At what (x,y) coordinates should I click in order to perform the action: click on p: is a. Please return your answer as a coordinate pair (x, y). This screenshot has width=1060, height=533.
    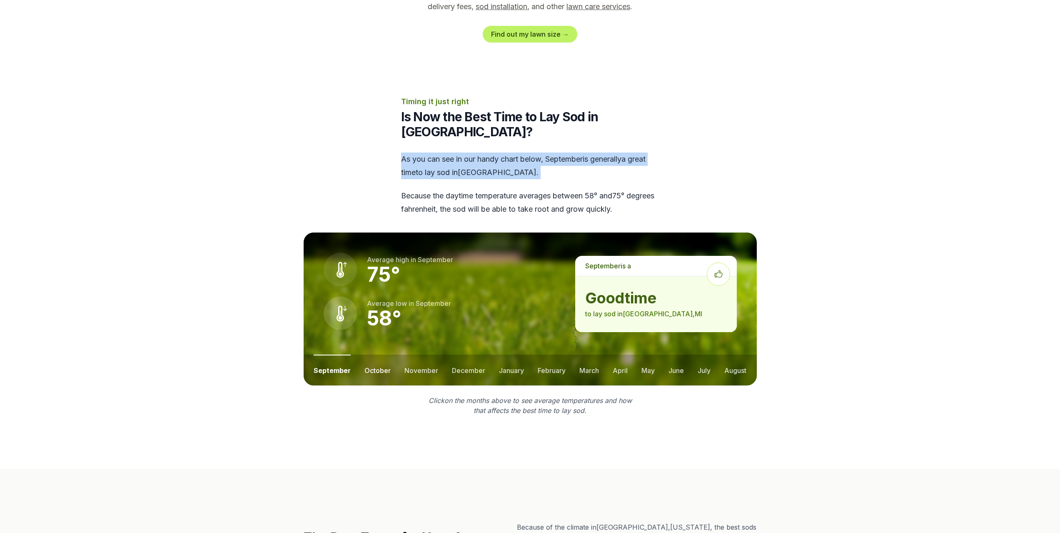
    Looking at the image, I should click on (656, 266).